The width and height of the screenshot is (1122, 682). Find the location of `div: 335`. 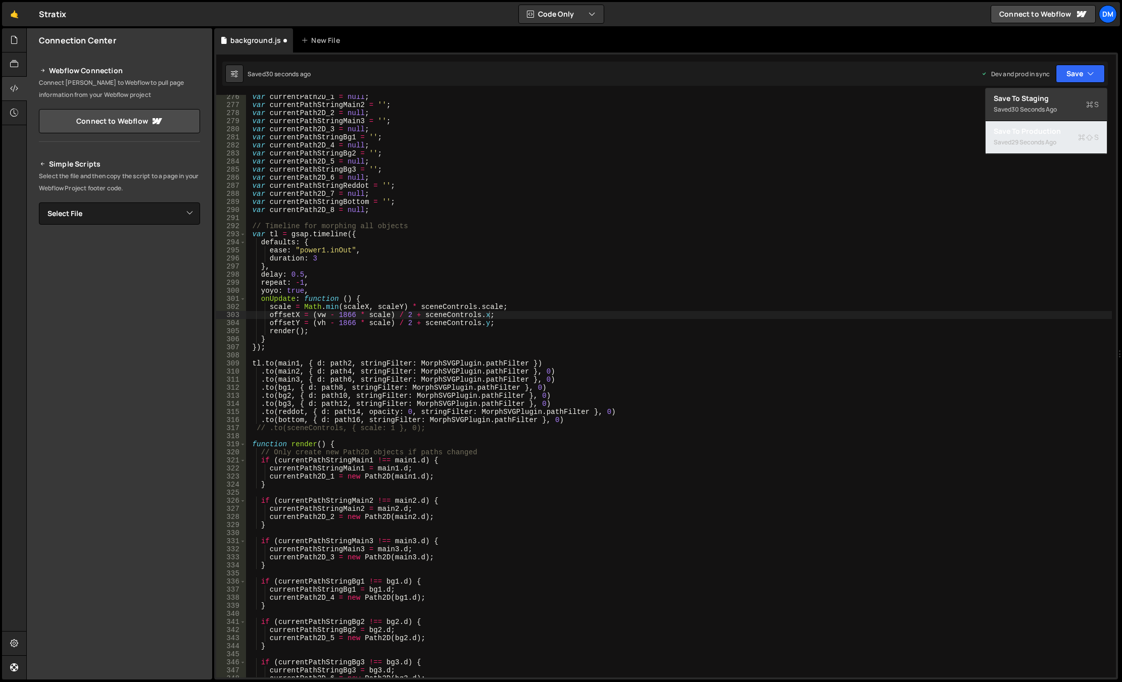

div: 335 is located at coordinates (231, 574).